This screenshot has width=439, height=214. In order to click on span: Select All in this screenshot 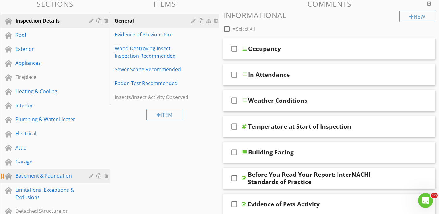, I will do `click(245, 29)`.